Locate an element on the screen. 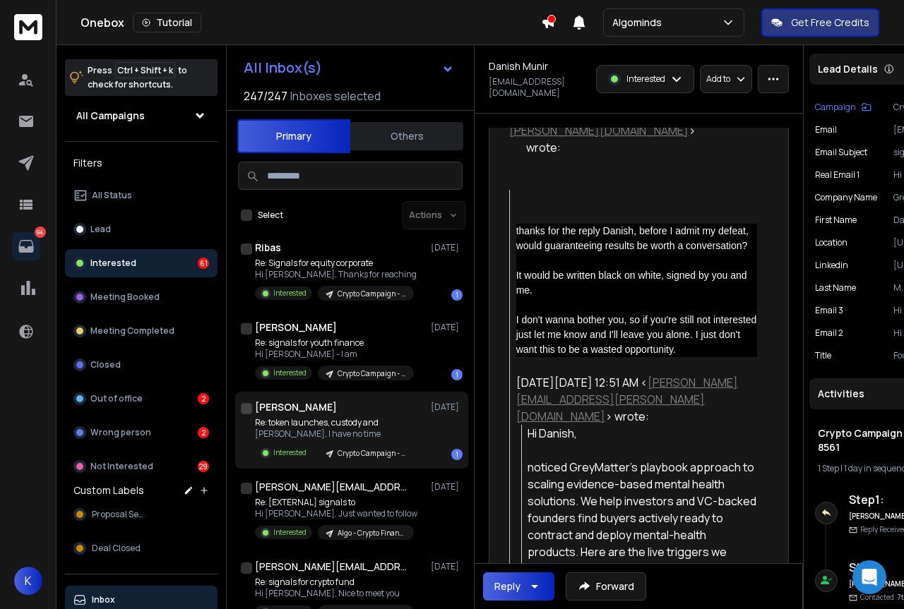  div: Reply is located at coordinates (507, 587).